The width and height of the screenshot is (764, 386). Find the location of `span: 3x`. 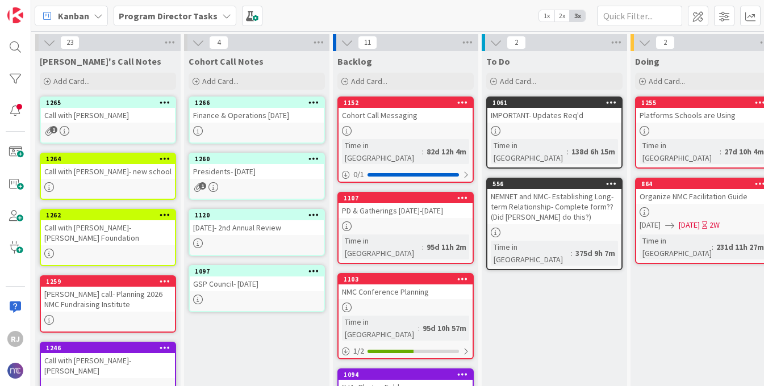

span: 3x is located at coordinates (577, 16).